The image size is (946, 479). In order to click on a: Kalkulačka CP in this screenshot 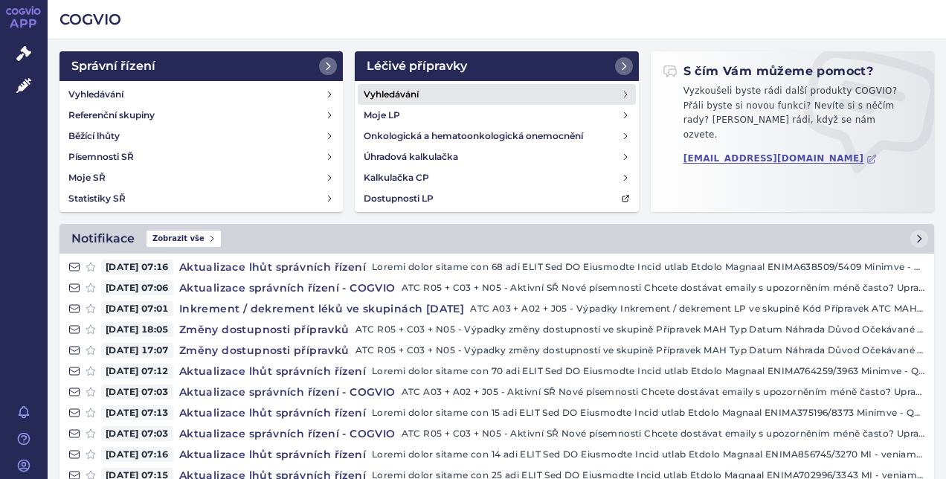, I will do `click(496, 178)`.